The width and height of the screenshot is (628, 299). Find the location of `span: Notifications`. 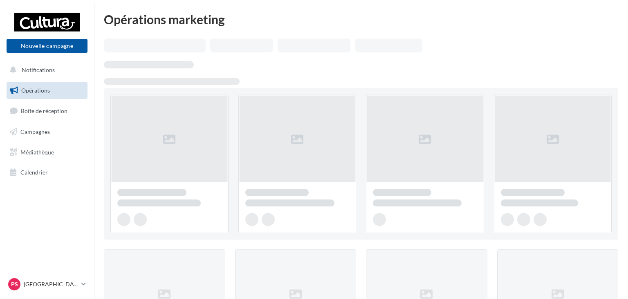

span: Notifications is located at coordinates (38, 70).